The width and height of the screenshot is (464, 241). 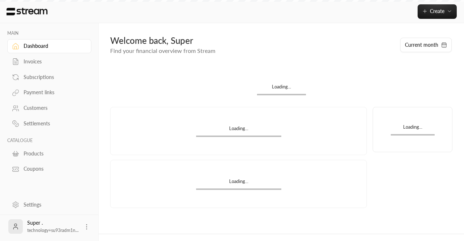 What do you see at coordinates (49, 108) in the screenshot?
I see `a: Customers` at bounding box center [49, 108].